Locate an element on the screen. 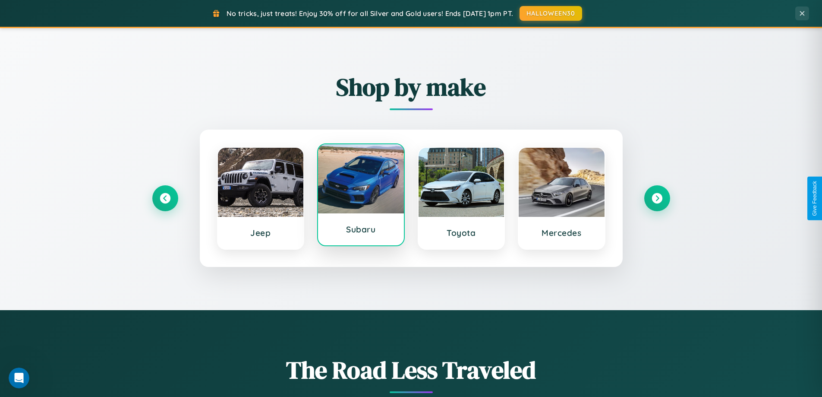 The height and width of the screenshot is (397, 822). h3: Subaru is located at coordinates (361, 229).